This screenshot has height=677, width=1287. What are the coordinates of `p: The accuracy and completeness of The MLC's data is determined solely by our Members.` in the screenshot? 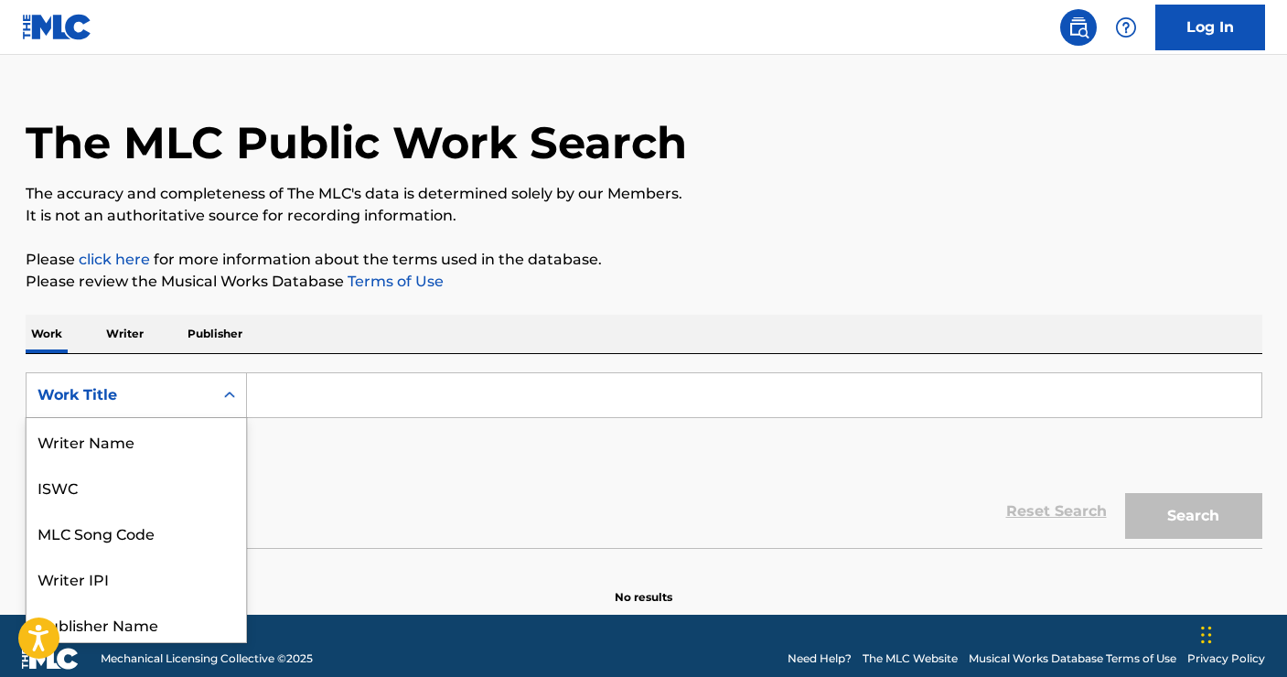 It's located at (644, 194).